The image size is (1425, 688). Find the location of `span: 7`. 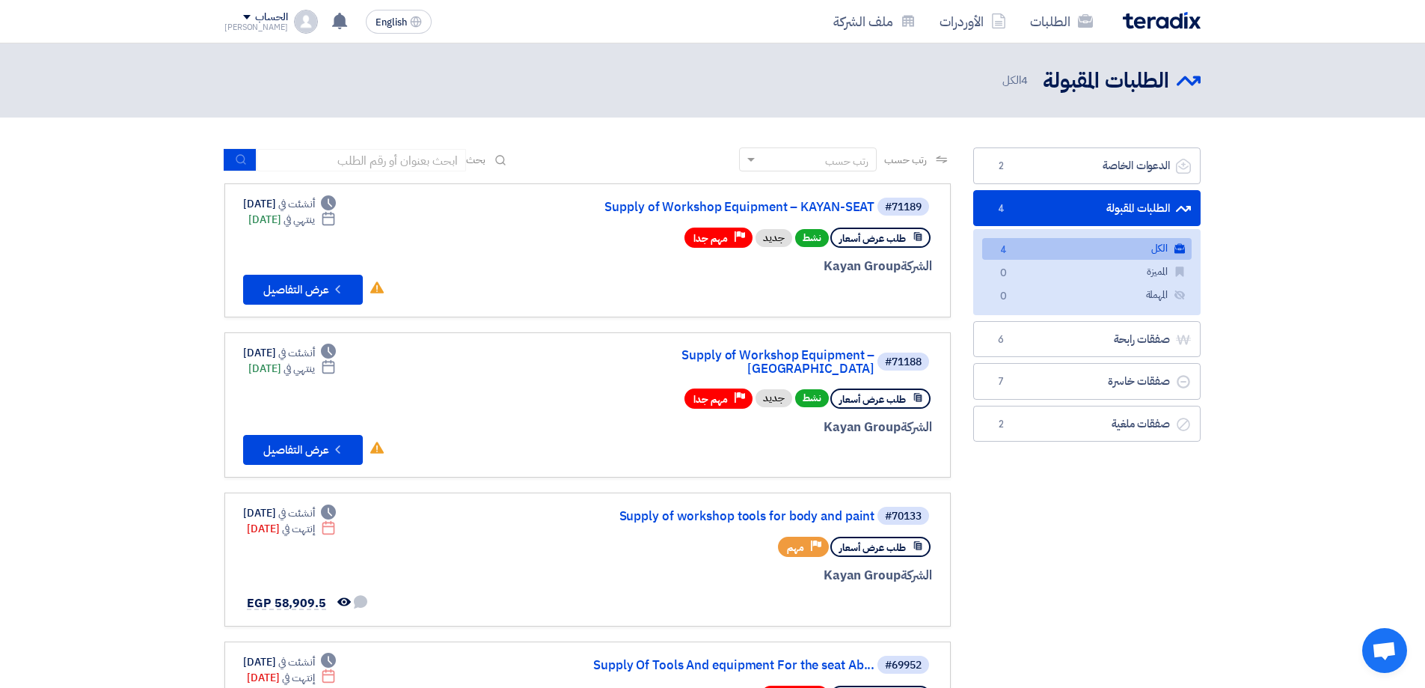

span: 7 is located at coordinates (1001, 382).